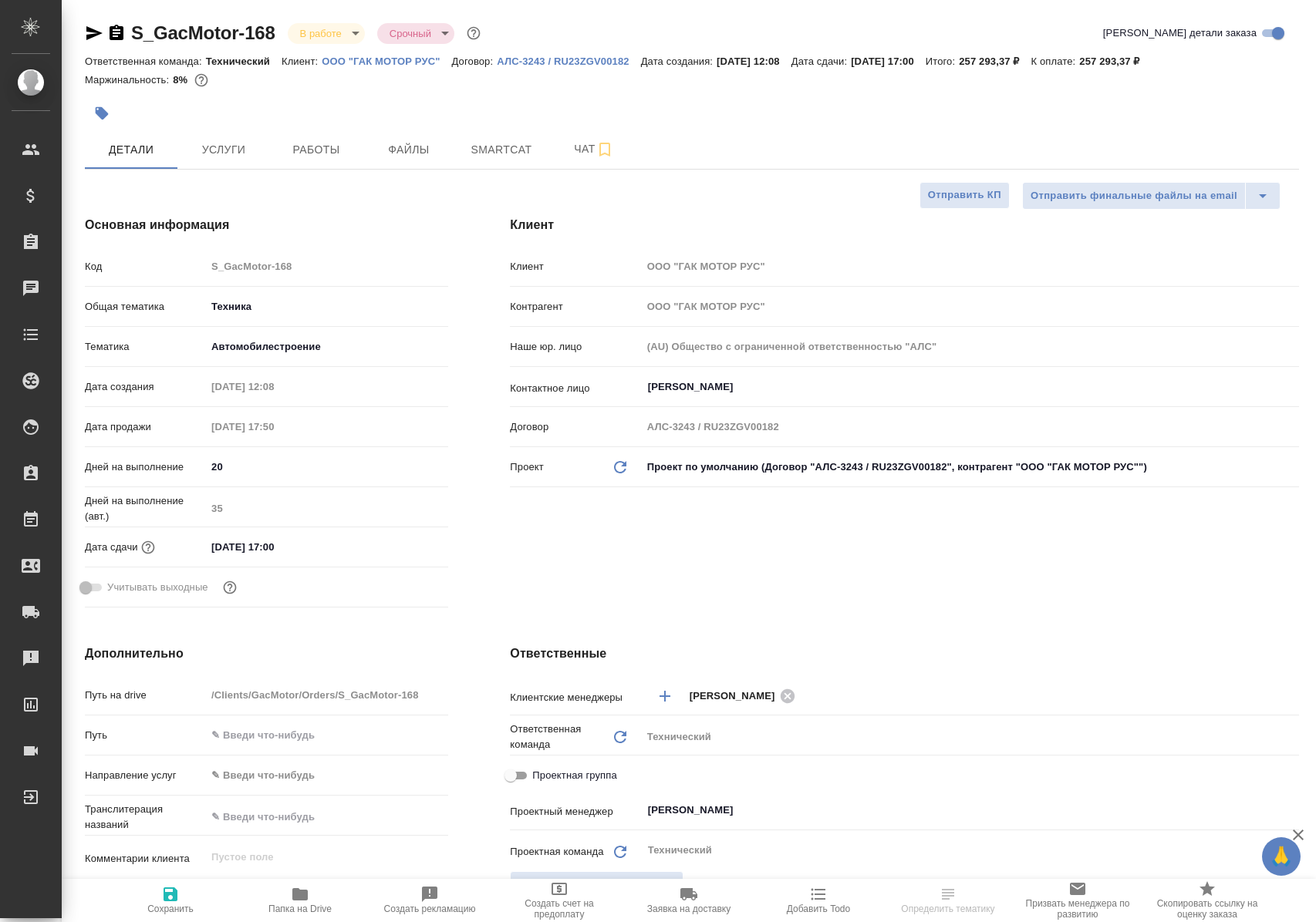 The image size is (1316, 922). I want to click on p: Транслитерация названий, so click(145, 818).